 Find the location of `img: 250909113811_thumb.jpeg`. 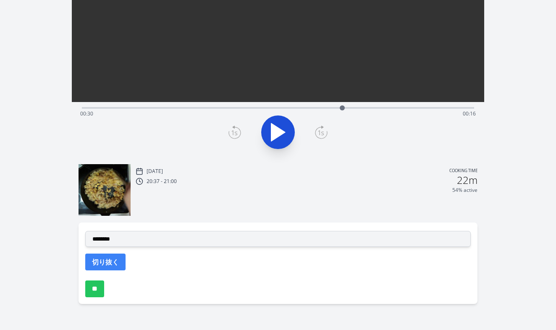

img: 250909113811_thumb.jpeg is located at coordinates (105, 190).